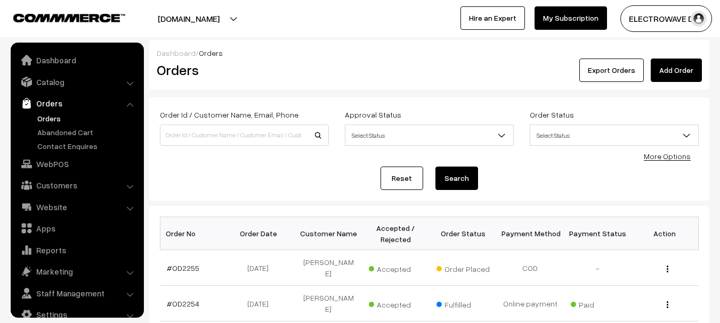 The image size is (720, 323). I want to click on th: Customer Name, so click(328, 234).